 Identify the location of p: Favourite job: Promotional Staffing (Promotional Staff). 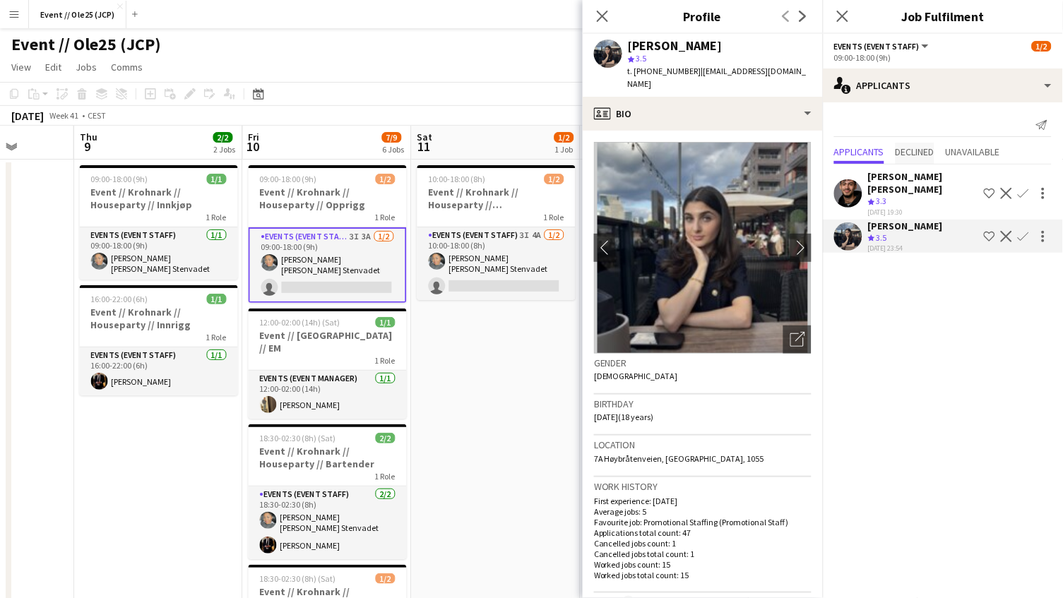
(703, 522).